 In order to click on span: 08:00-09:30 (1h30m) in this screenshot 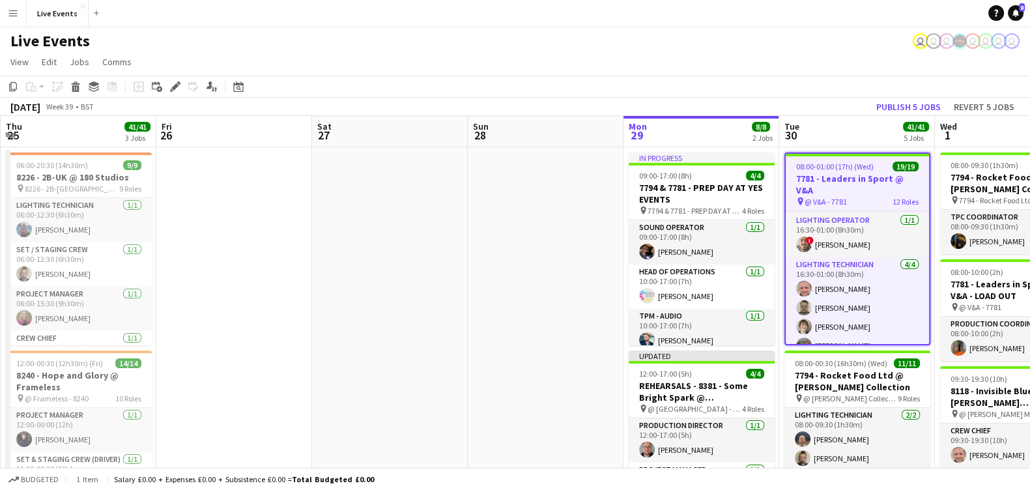, I will do `click(984, 165)`.